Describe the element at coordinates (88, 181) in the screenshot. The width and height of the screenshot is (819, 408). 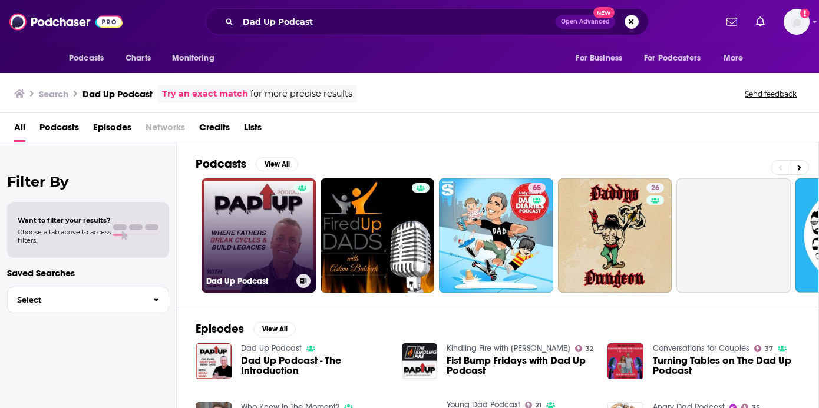
I see `h2: Filter By` at that location.